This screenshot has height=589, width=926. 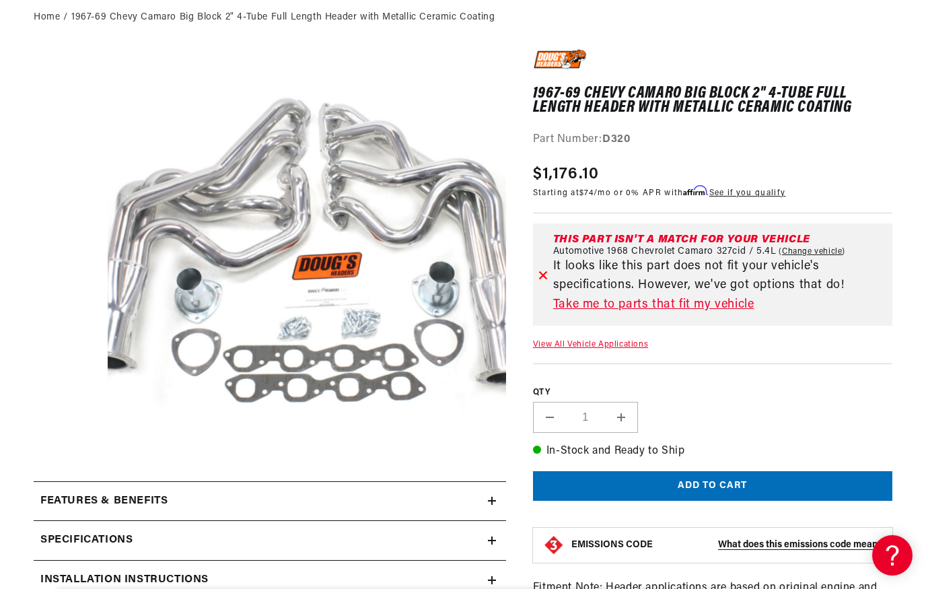 I want to click on p: It looks like this part does not fit your vehicle's specifications. However, we've got options th..., so click(x=720, y=277).